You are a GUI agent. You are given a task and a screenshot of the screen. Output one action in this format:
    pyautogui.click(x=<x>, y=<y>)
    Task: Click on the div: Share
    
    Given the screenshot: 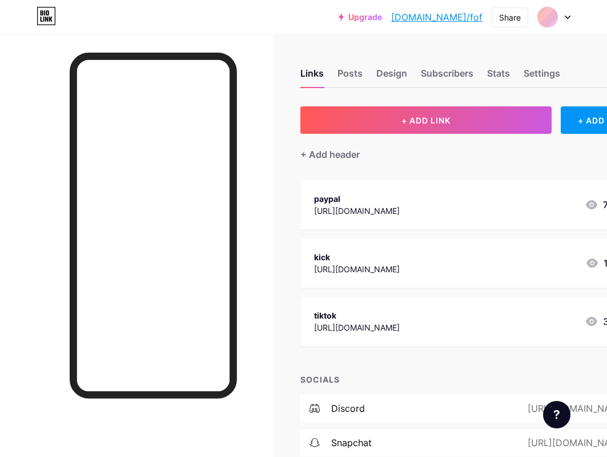 What is the action you would take?
    pyautogui.click(x=510, y=17)
    